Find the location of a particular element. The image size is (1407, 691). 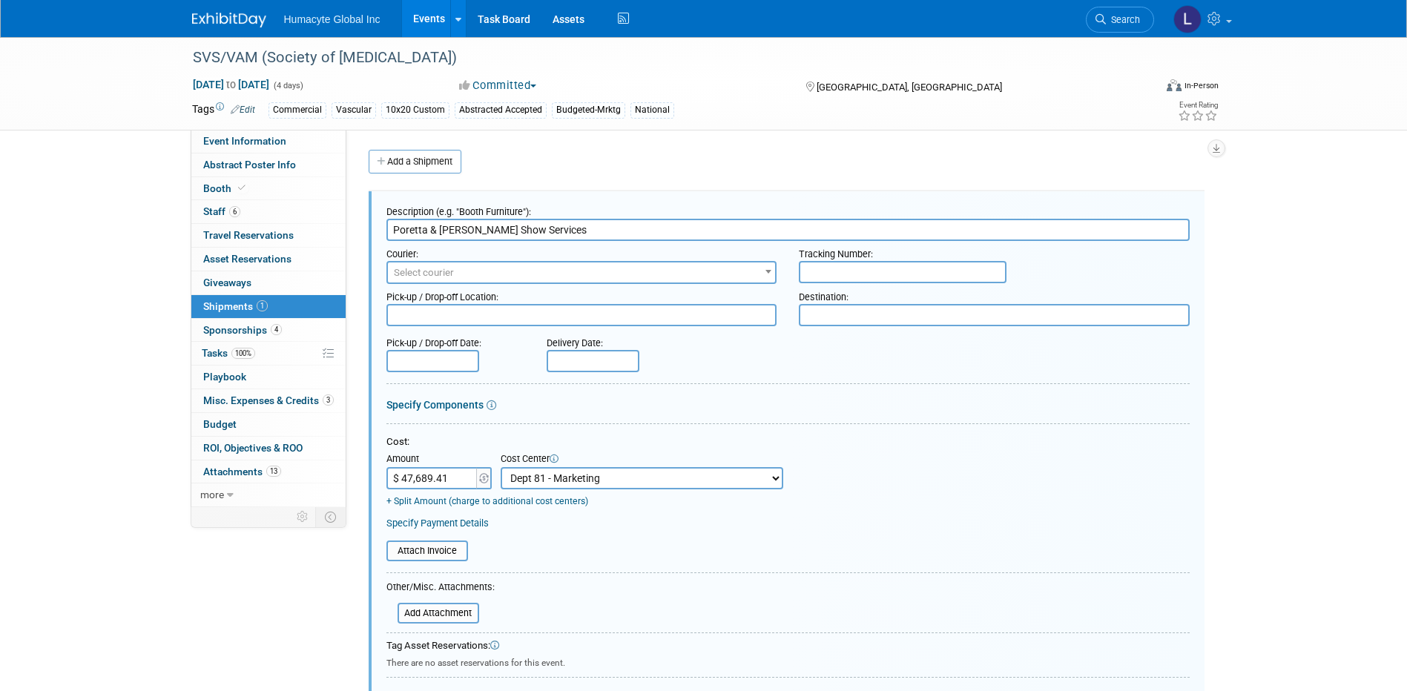

span: Shipments is located at coordinates (235, 306).